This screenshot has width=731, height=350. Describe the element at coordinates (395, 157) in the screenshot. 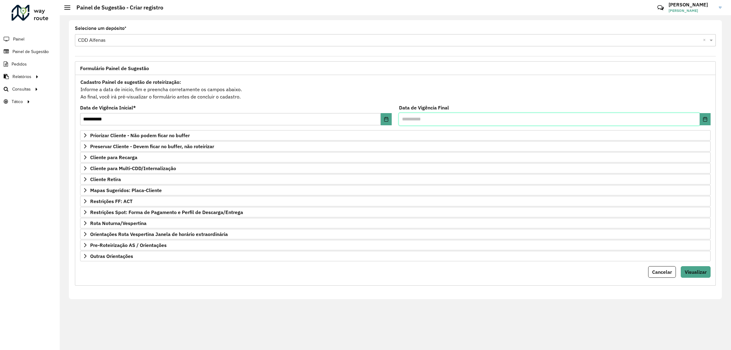

I see `a: Cliente para Recarga` at that location.